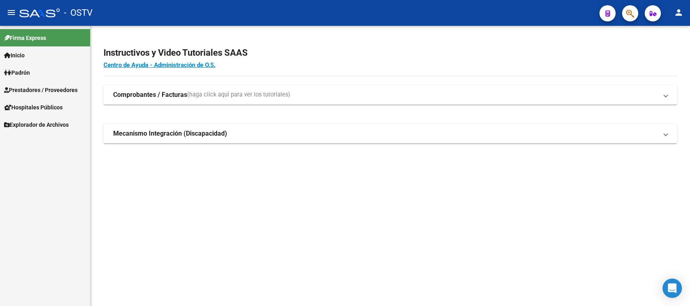 This screenshot has height=306, width=690. I want to click on mat-expansion-panel-header: Comprobantes / Facturas(haga click aquí para ver los tutoriales), so click(390, 95).